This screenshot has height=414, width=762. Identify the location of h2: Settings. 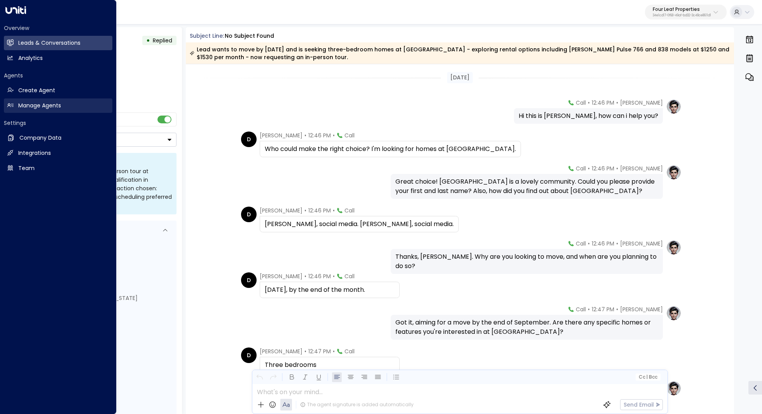
(58, 123).